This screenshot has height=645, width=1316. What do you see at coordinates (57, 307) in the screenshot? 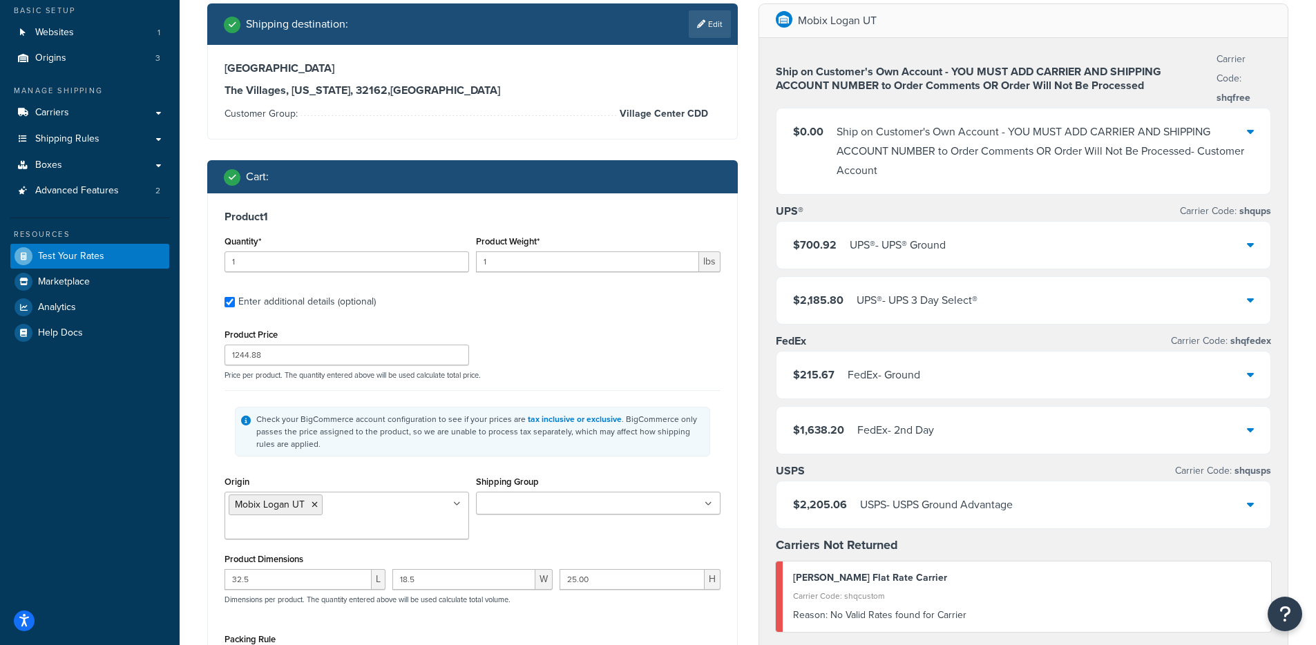
I see `span: Analytics` at bounding box center [57, 307].